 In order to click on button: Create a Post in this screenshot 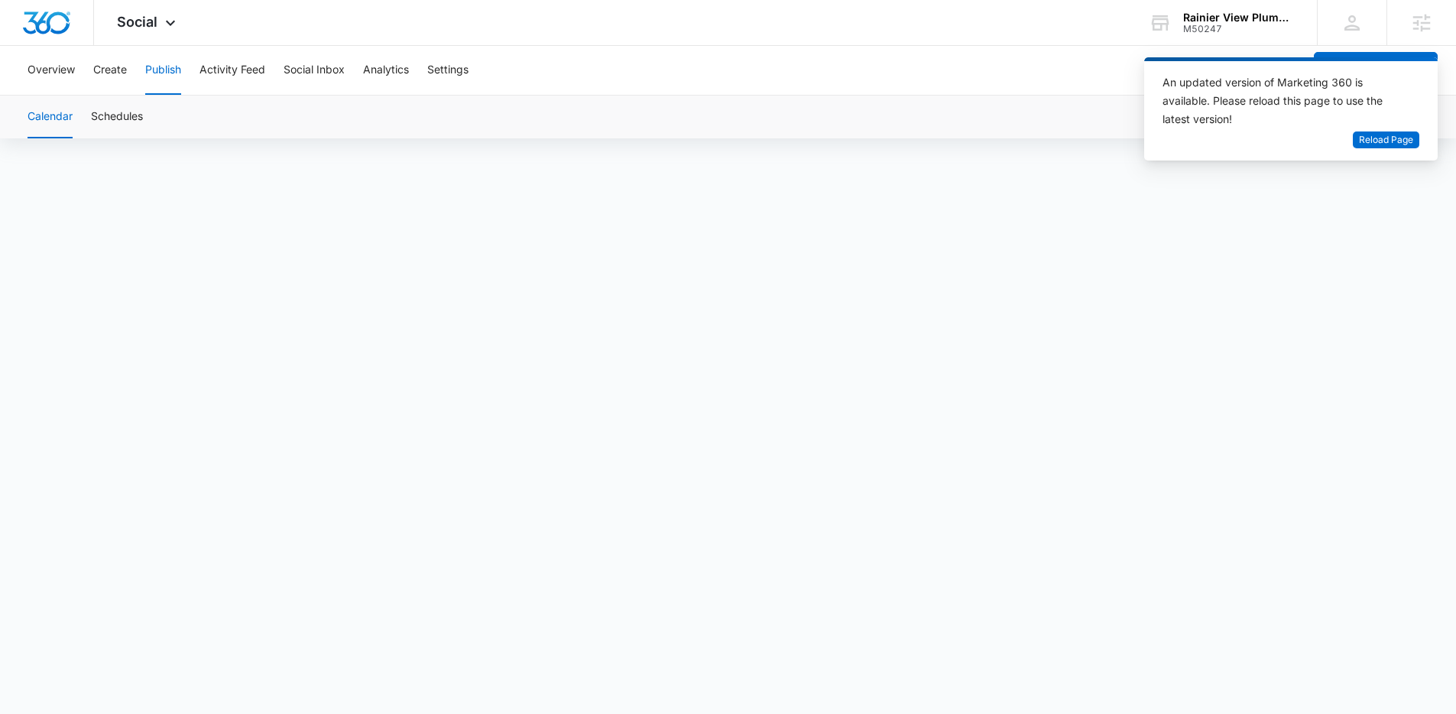, I will do `click(1376, 70)`.